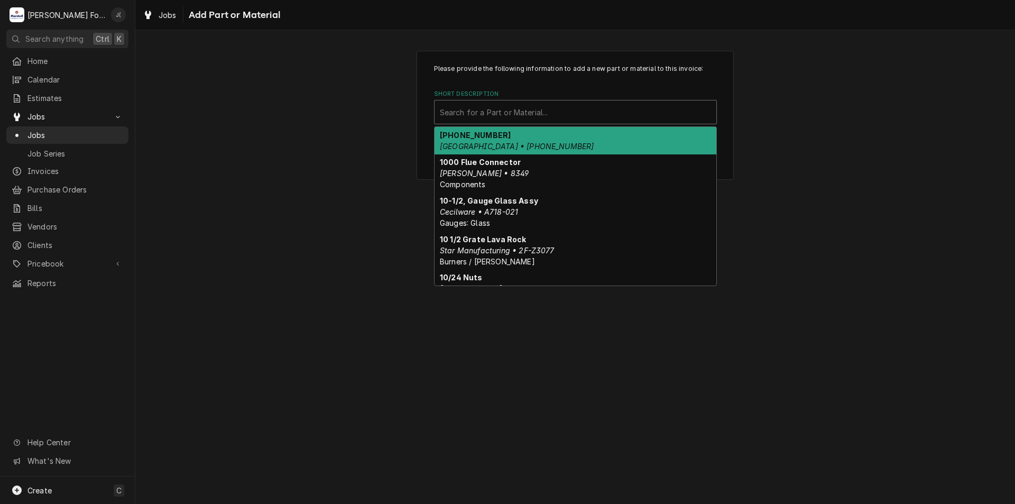  What do you see at coordinates (67, 79) in the screenshot?
I see `a: Calendar` at bounding box center [67, 79].